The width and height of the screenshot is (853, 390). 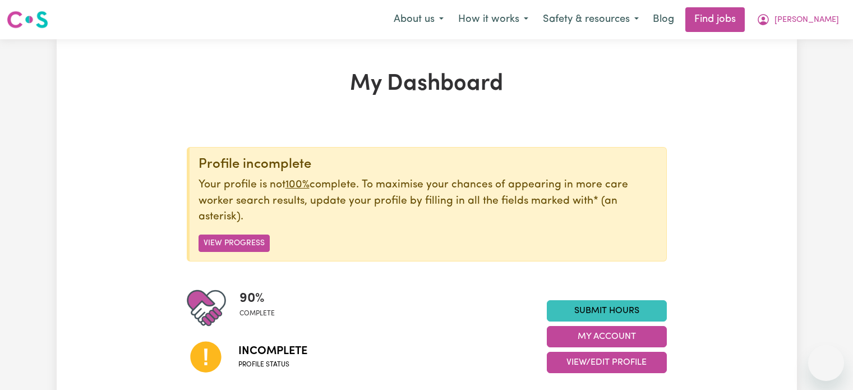 I want to click on button: View/Edit Profile, so click(x=607, y=362).